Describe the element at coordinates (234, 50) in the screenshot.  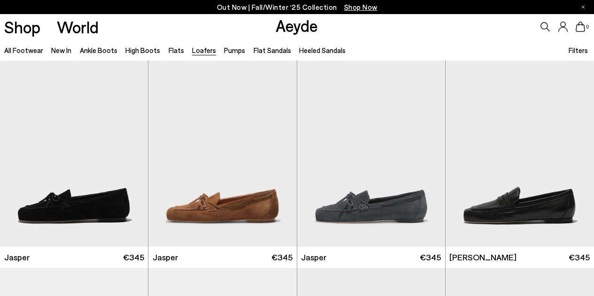
I see `a: Pumps` at that location.